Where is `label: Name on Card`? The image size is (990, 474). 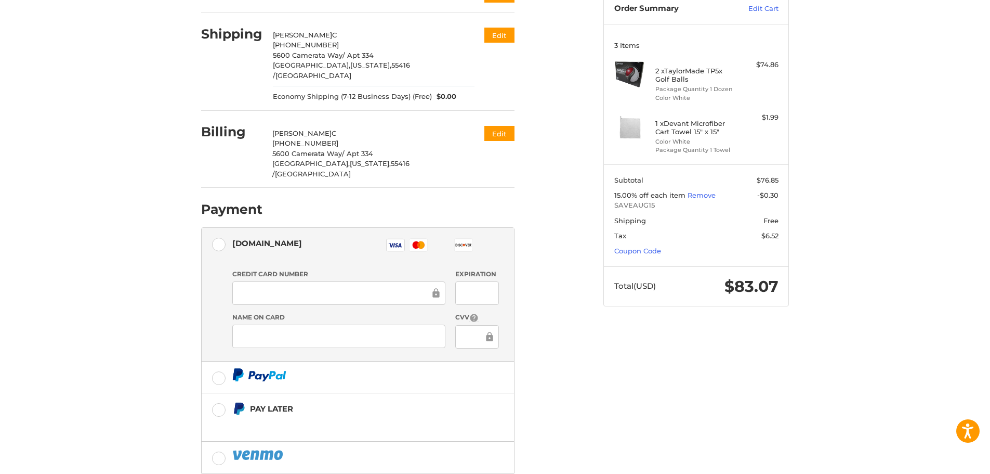 label: Name on Card is located at coordinates (339, 317).